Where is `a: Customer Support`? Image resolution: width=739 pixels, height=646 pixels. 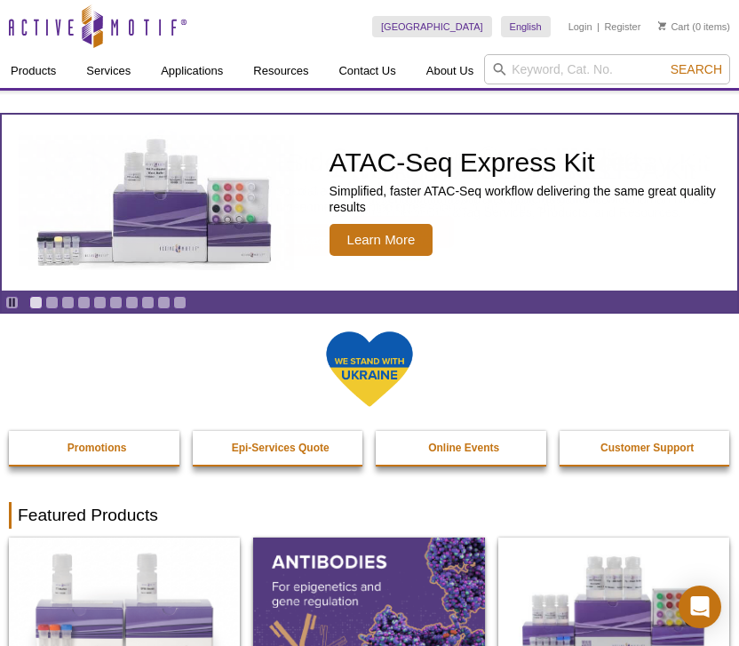 a: Customer Support is located at coordinates (647, 448).